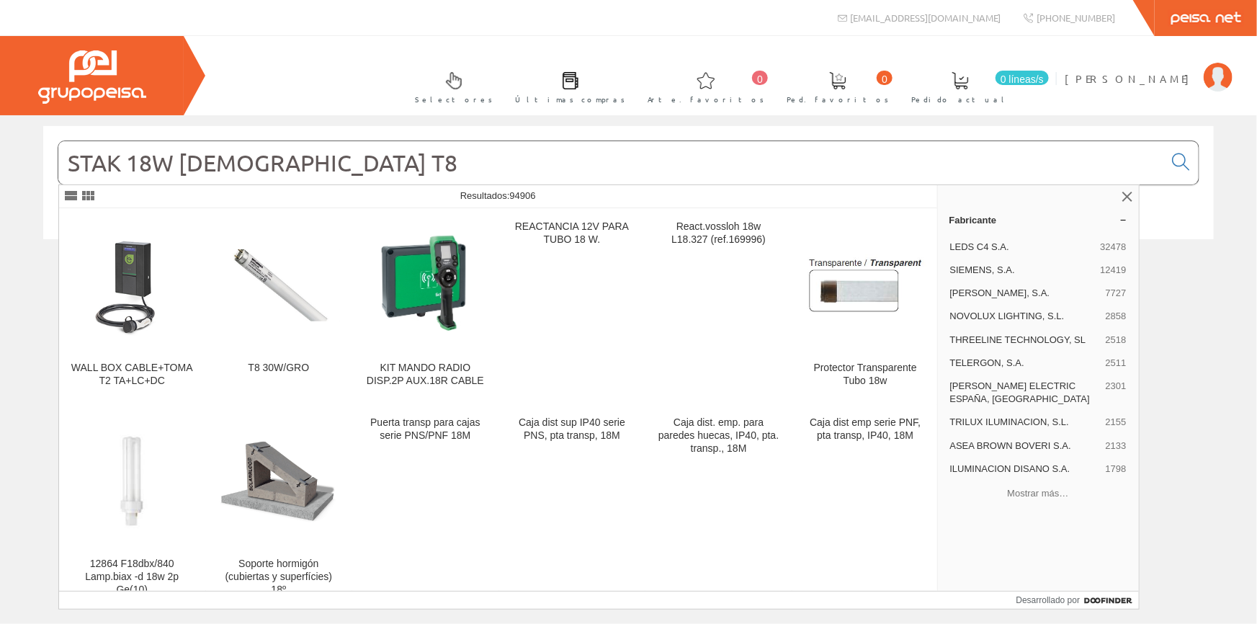  I want to click on a: T8 30W/GRO T8 30W/GRO, so click(279, 306).